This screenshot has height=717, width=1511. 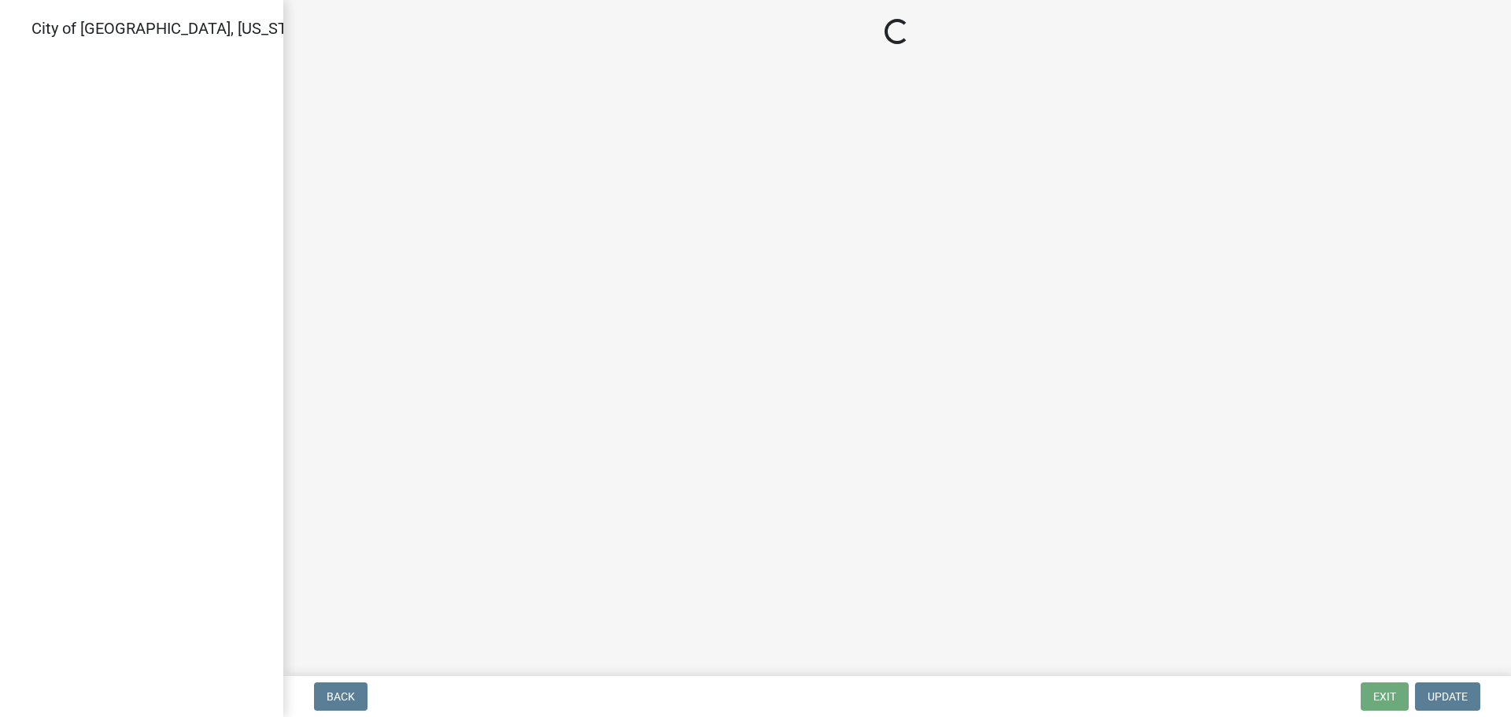 What do you see at coordinates (1447, 696) in the screenshot?
I see `button: Update` at bounding box center [1447, 696].